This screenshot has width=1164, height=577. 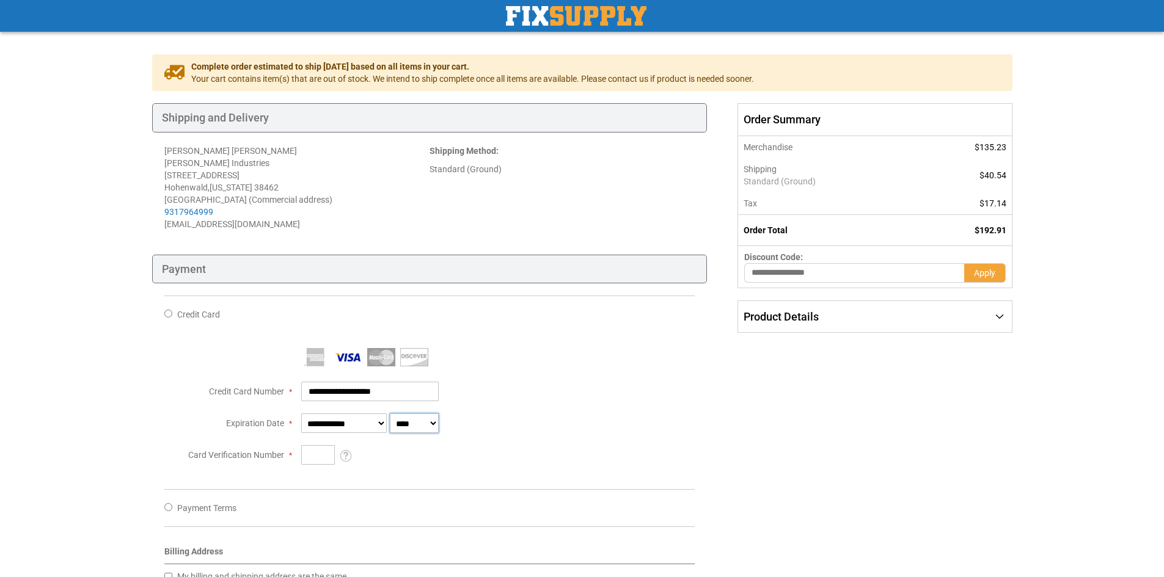 What do you see at coordinates (255, 423) in the screenshot?
I see `span: Expiration Date` at bounding box center [255, 423].